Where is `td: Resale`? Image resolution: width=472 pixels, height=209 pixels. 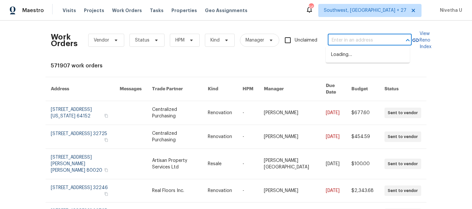
td: Resale is located at coordinates (220, 164).